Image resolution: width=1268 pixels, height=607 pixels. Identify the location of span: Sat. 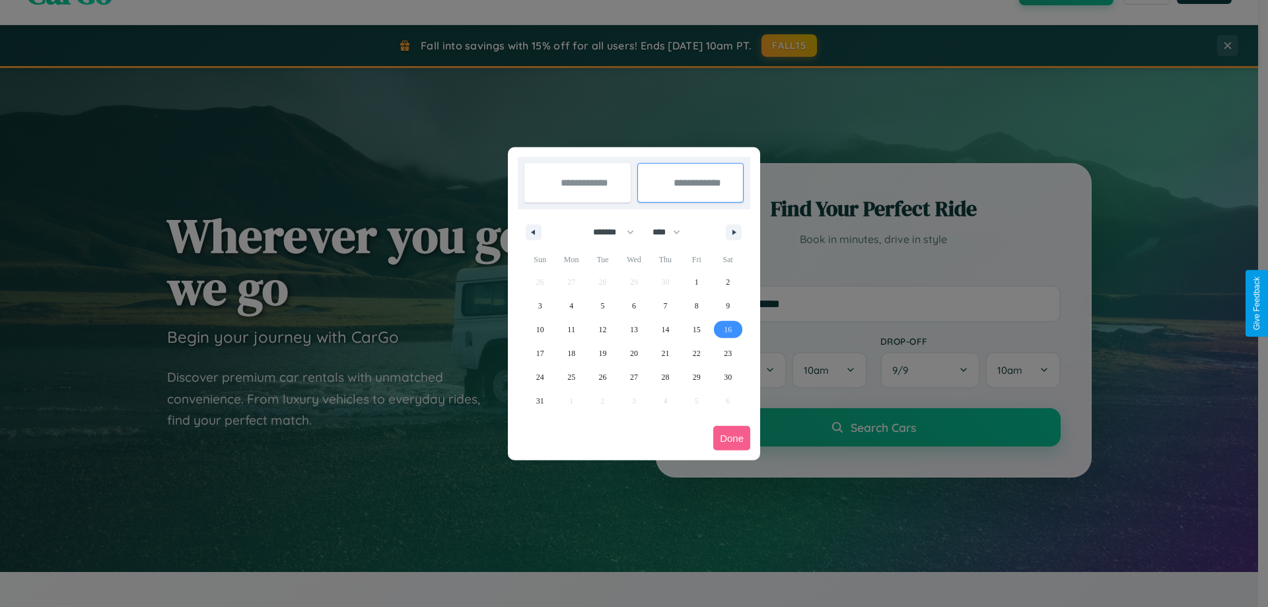
(728, 259).